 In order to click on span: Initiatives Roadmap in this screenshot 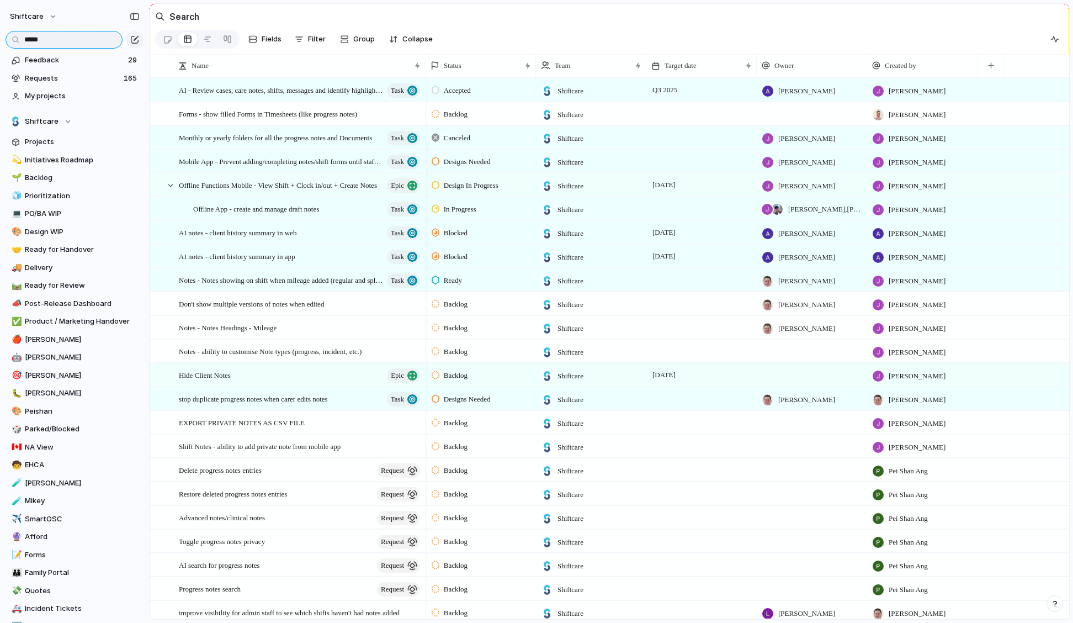, I will do `click(82, 160)`.